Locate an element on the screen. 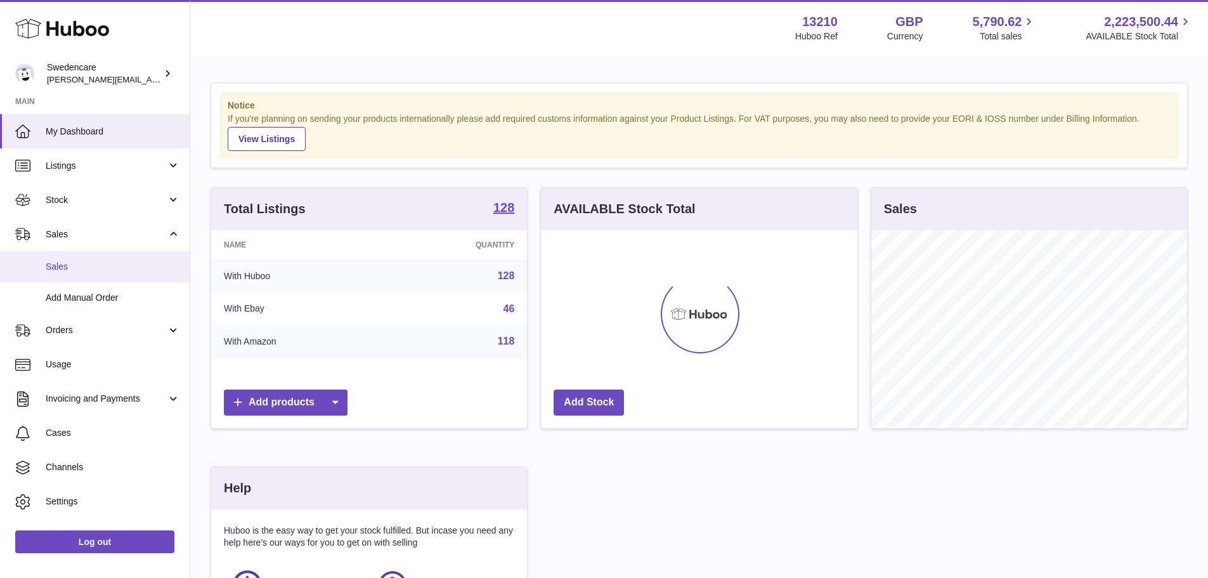 The width and height of the screenshot is (1208, 578). a: 46 is located at coordinates (509, 308).